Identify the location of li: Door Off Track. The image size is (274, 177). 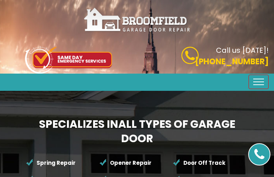
(209, 163).